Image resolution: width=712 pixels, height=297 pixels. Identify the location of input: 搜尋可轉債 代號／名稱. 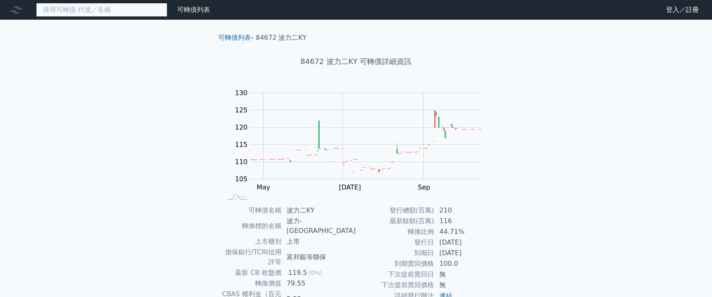
(102, 10).